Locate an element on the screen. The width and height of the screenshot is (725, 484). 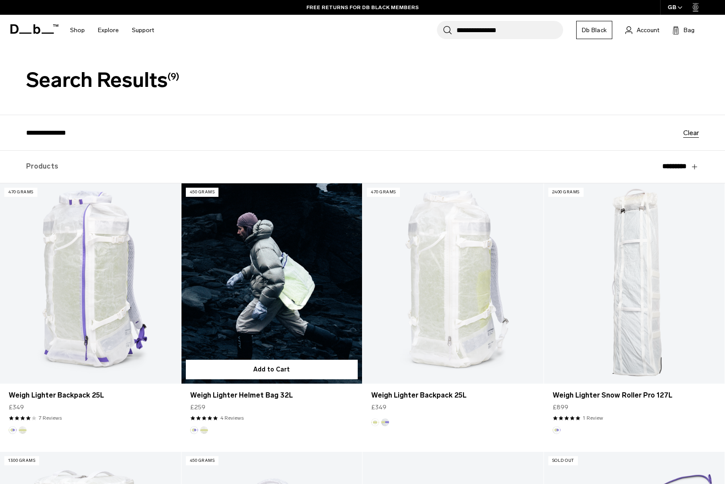
span: Search Results is located at coordinates (103, 80).